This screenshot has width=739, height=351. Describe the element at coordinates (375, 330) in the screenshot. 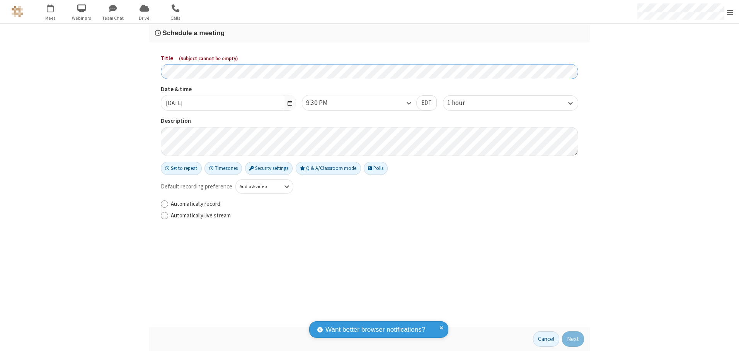

I see `span: Want better browser notifications?` at that location.